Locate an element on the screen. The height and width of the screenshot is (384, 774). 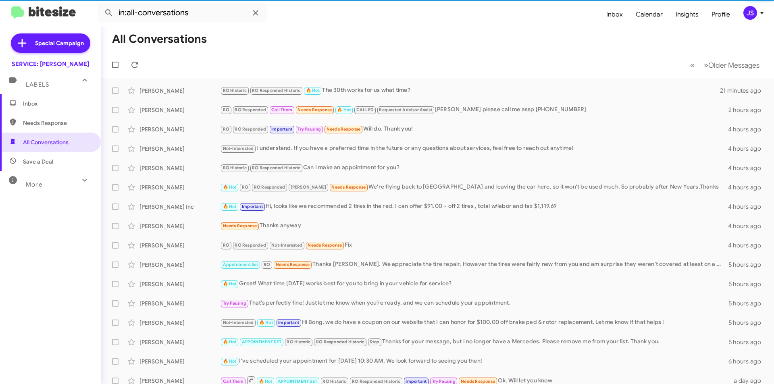
span: Requested Advisor Assist is located at coordinates (406, 110).